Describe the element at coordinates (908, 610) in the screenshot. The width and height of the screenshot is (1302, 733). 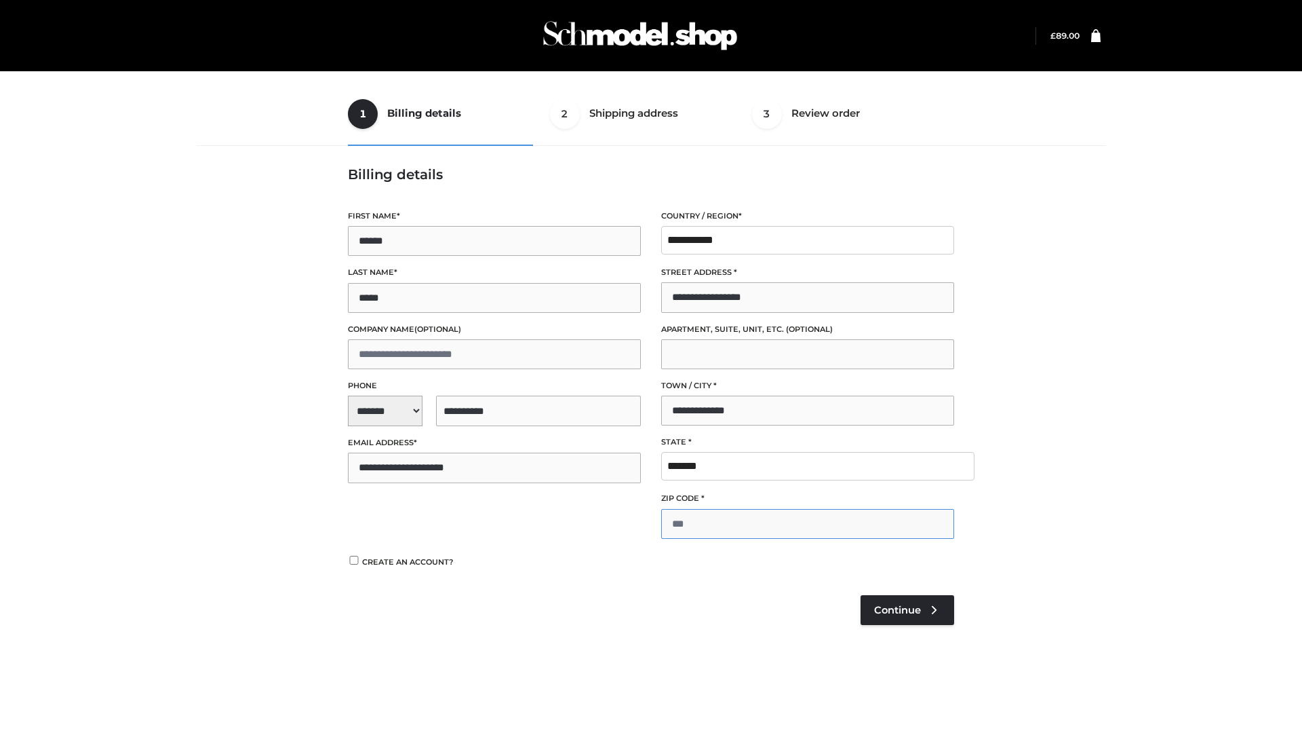
I see `a: Continue` at that location.